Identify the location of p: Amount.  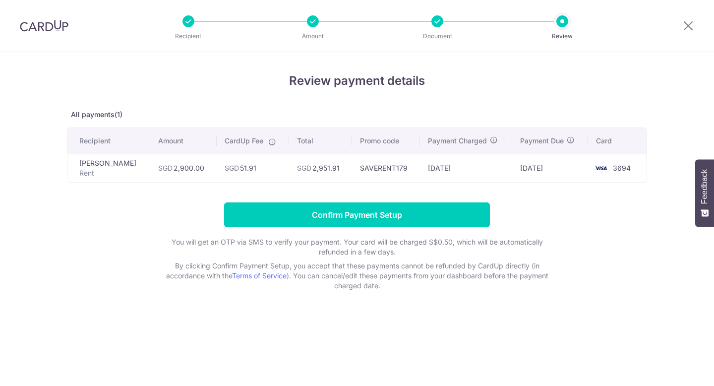
(313, 36).